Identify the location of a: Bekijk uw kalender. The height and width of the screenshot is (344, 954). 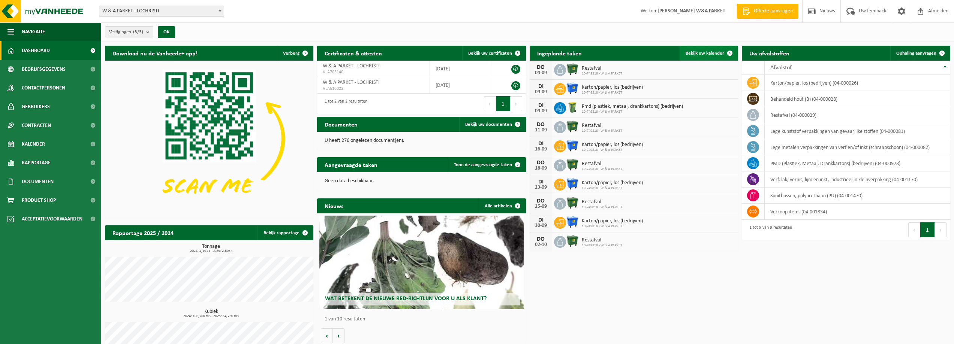
(708, 53).